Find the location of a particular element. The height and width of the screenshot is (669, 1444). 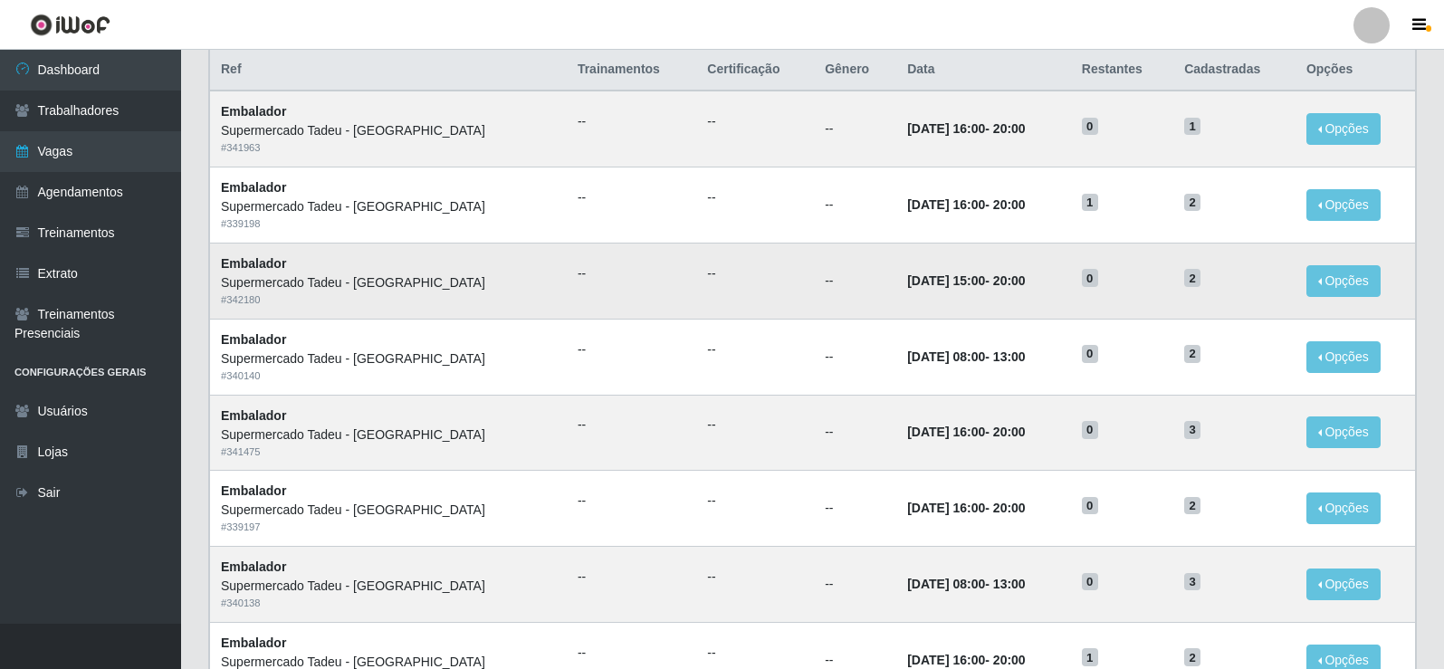

th: Opções is located at coordinates (1355, 70).